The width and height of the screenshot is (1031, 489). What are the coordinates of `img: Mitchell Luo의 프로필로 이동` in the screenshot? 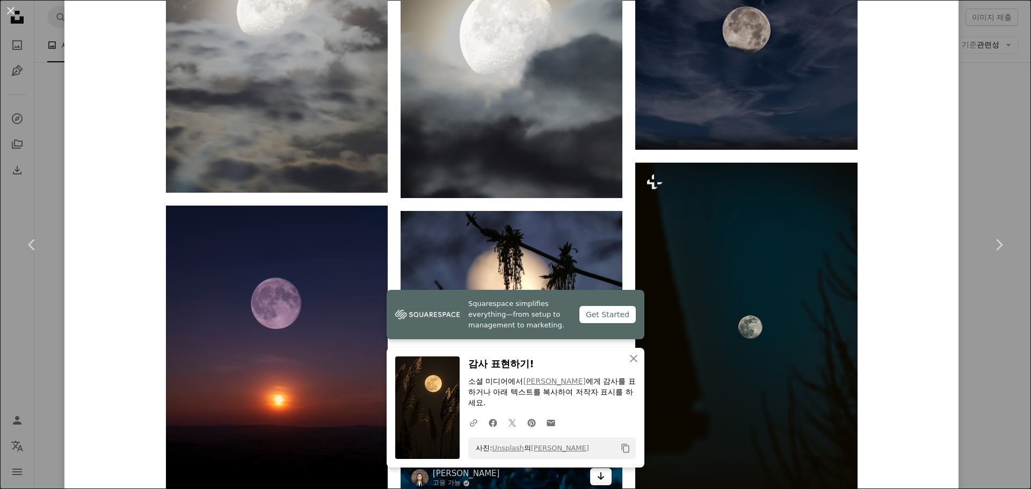 It's located at (420, 478).